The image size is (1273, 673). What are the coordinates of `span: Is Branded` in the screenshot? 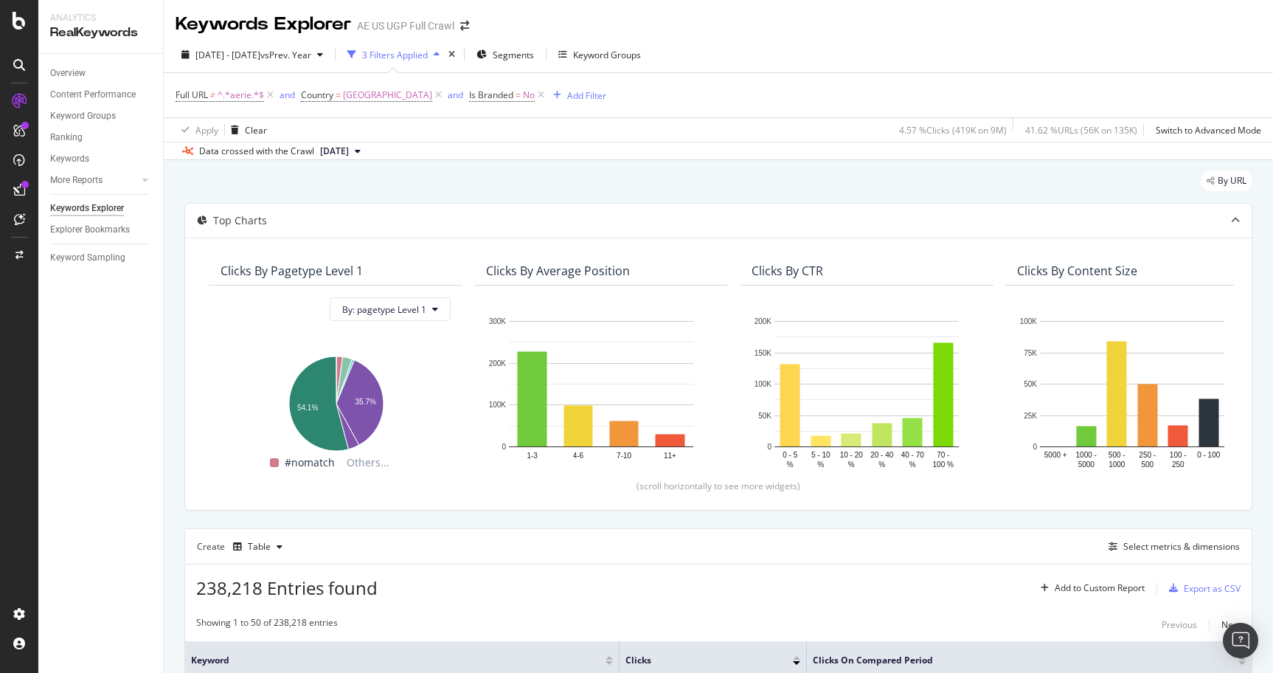 It's located at (491, 94).